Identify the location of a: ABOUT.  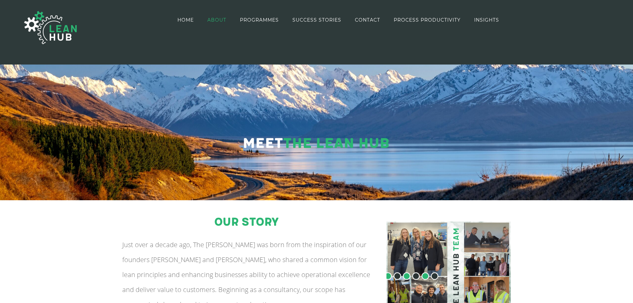
(217, 20).